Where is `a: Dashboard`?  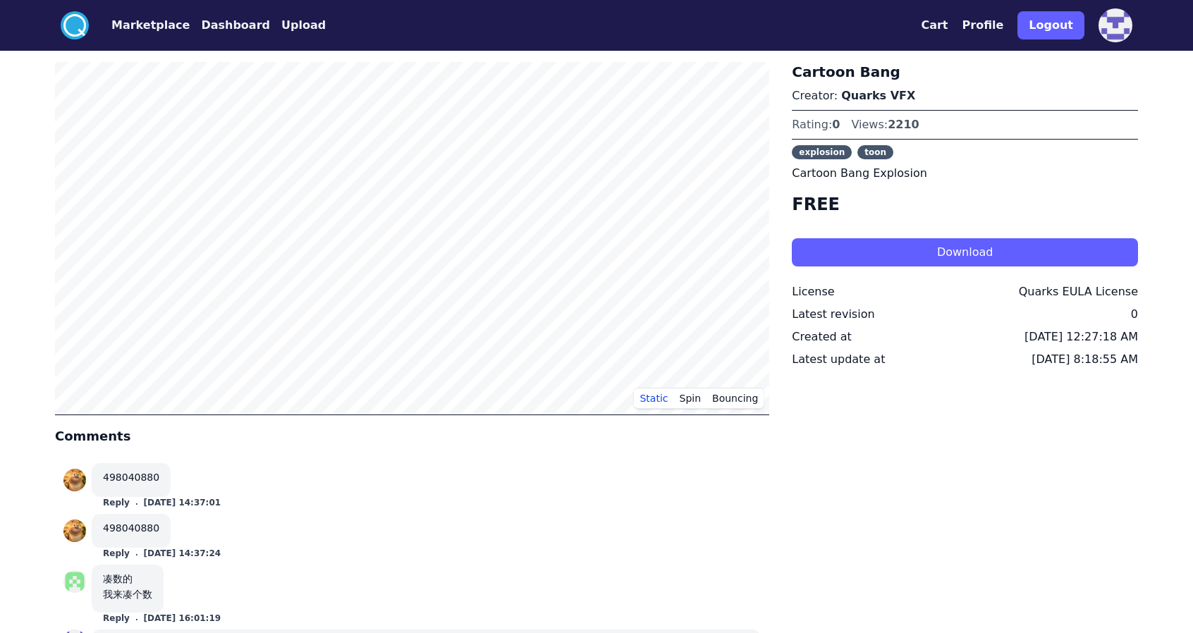
a: Dashboard is located at coordinates (230, 25).